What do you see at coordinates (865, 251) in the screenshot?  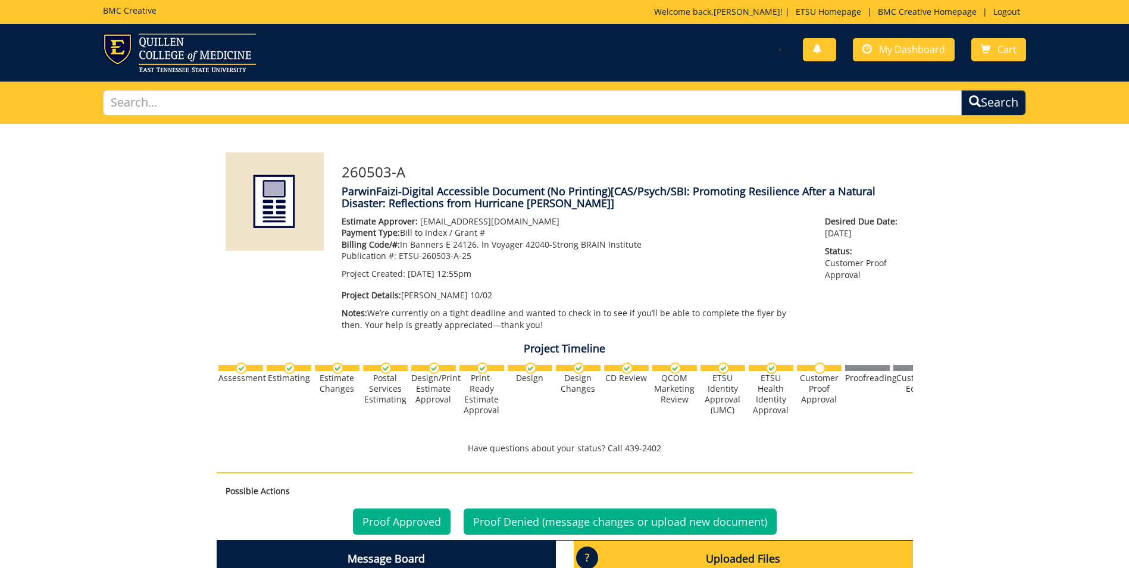 I see `span: Status:` at bounding box center [865, 251].